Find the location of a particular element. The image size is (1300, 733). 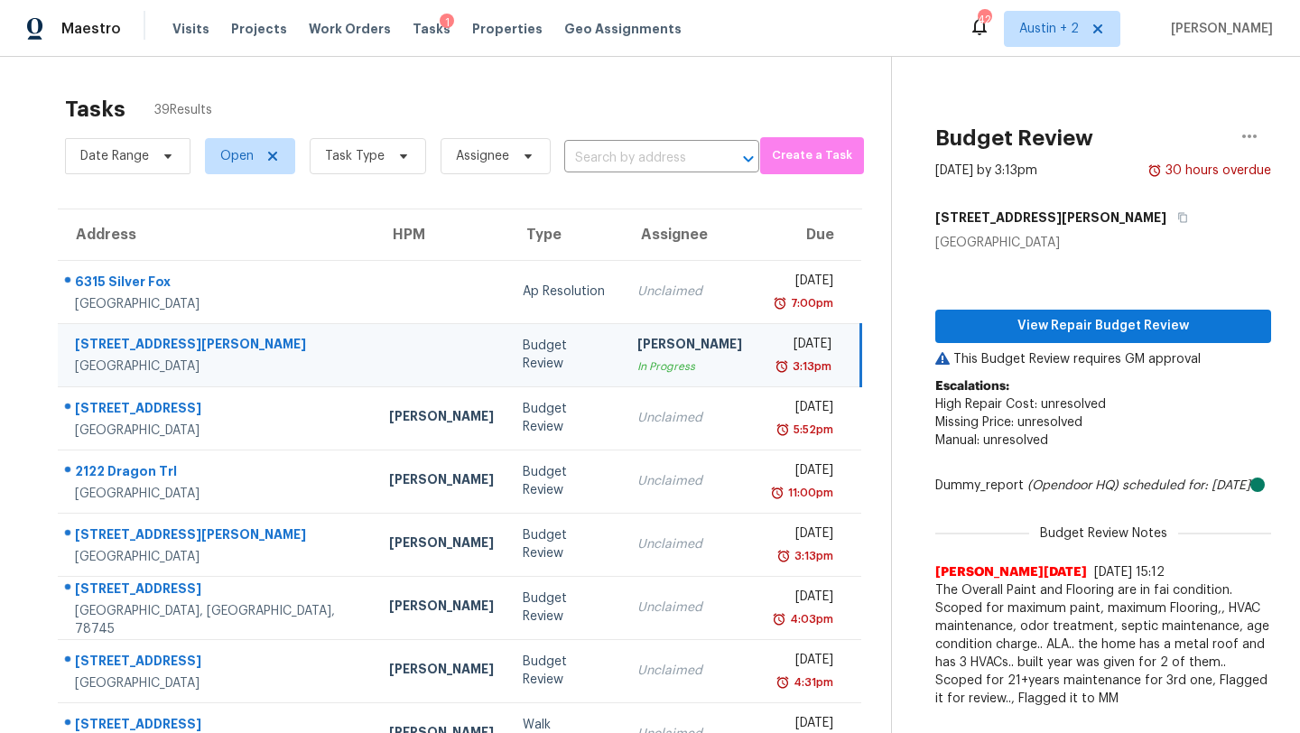

div: 2122 Dragon Trl is located at coordinates (218, 473).